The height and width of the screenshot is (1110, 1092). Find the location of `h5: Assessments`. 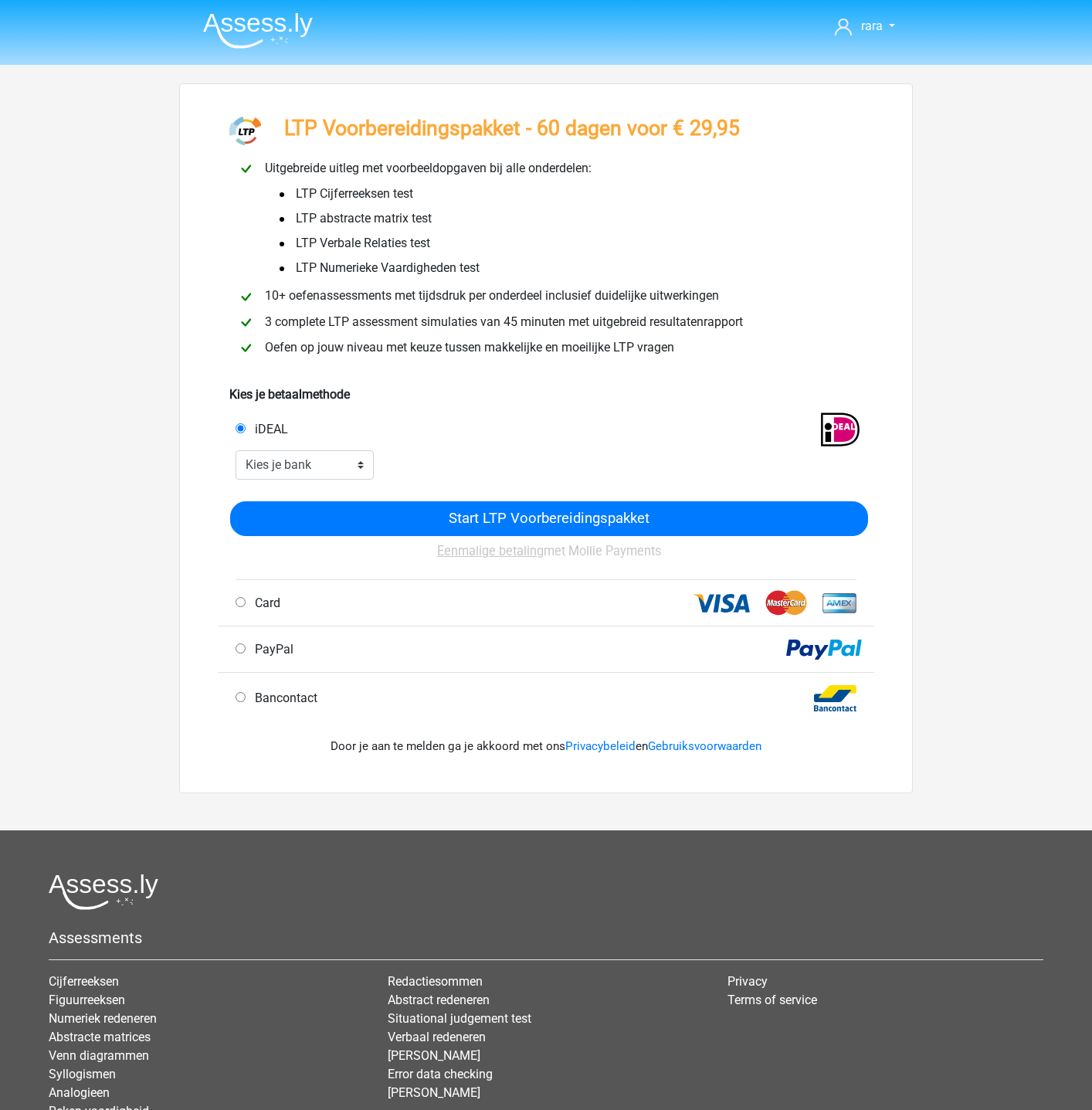

h5: Assessments is located at coordinates (546, 938).